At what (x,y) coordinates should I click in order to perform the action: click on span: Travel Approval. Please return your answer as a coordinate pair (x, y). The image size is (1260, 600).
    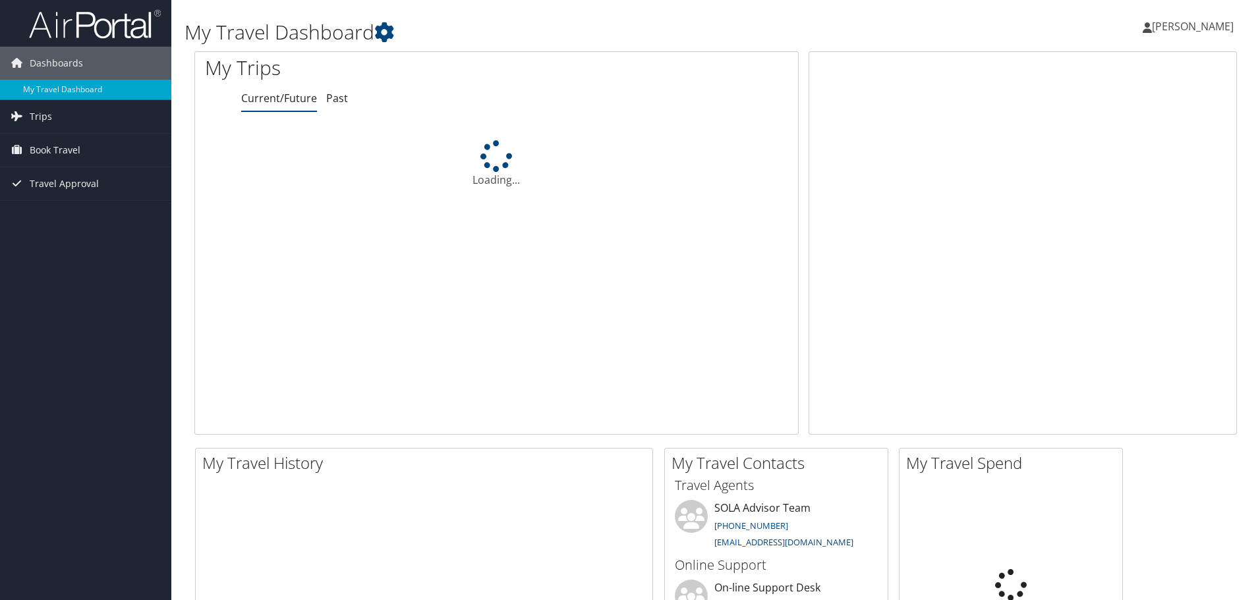
    Looking at the image, I should click on (64, 184).